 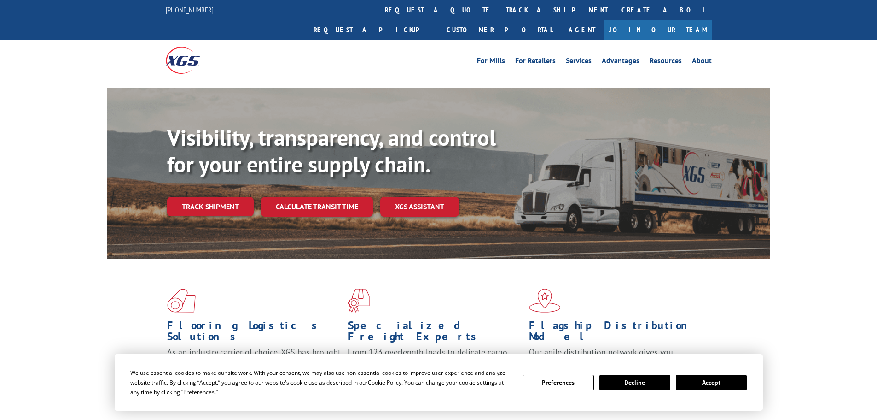 What do you see at coordinates (536, 62) in the screenshot?
I see `a: For Retailers` at bounding box center [536, 62].